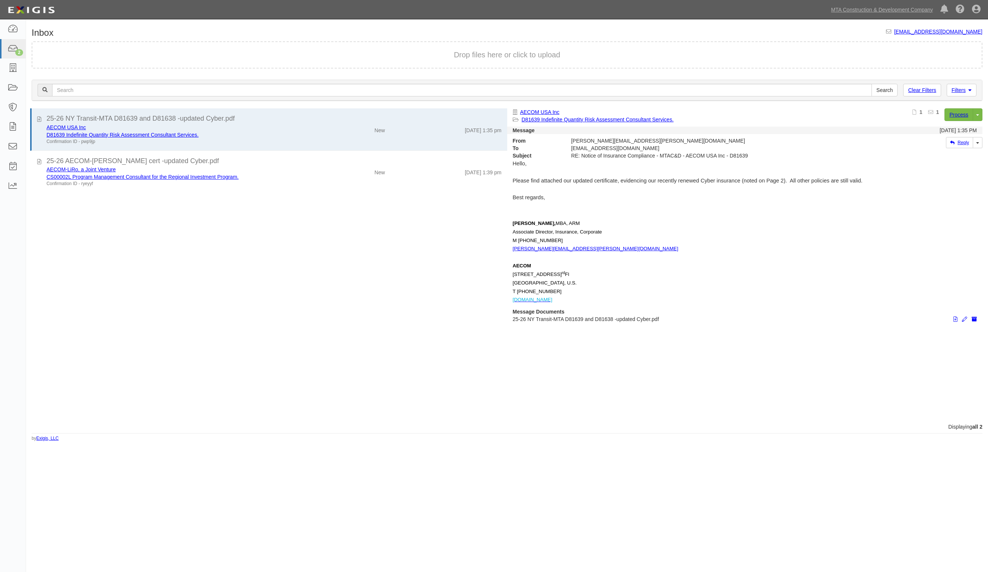  Describe the element at coordinates (177, 177) in the screenshot. I see `div: CS00002L Program Management Consultant for the Regional Investment Program.` at that location.